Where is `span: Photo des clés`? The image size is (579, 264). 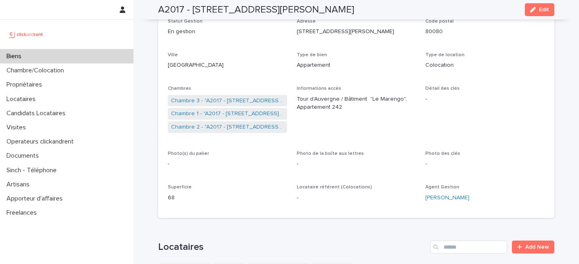 span: Photo des clés is located at coordinates (443, 154).